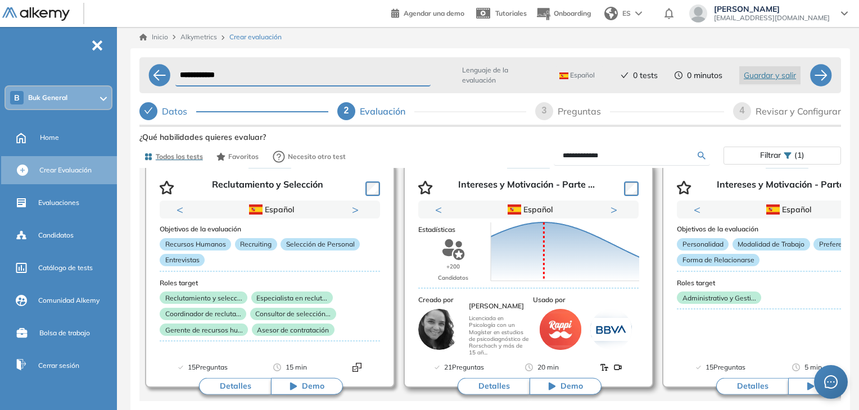 Image resolution: width=859 pixels, height=410 pixels. What do you see at coordinates (630, 111) in the screenshot?
I see `div: 3Preguntas` at bounding box center [630, 111].